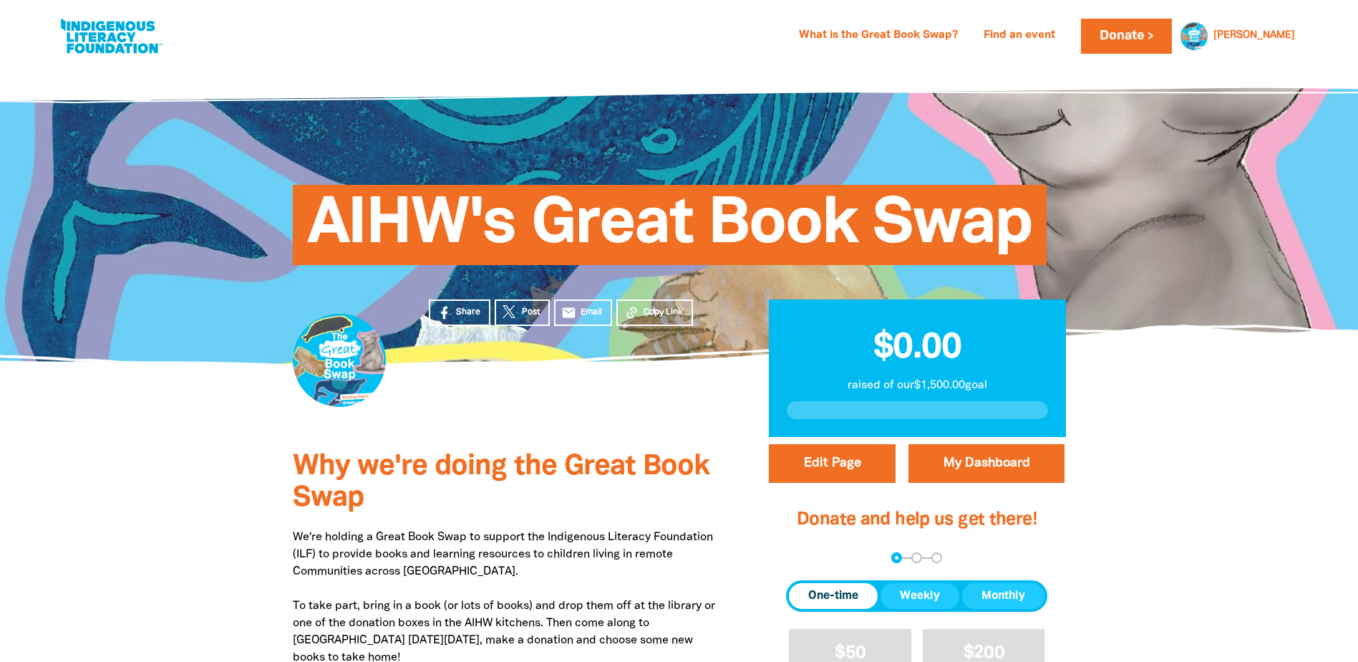  Describe the element at coordinates (834, 596) in the screenshot. I see `button: One-time` at that location.